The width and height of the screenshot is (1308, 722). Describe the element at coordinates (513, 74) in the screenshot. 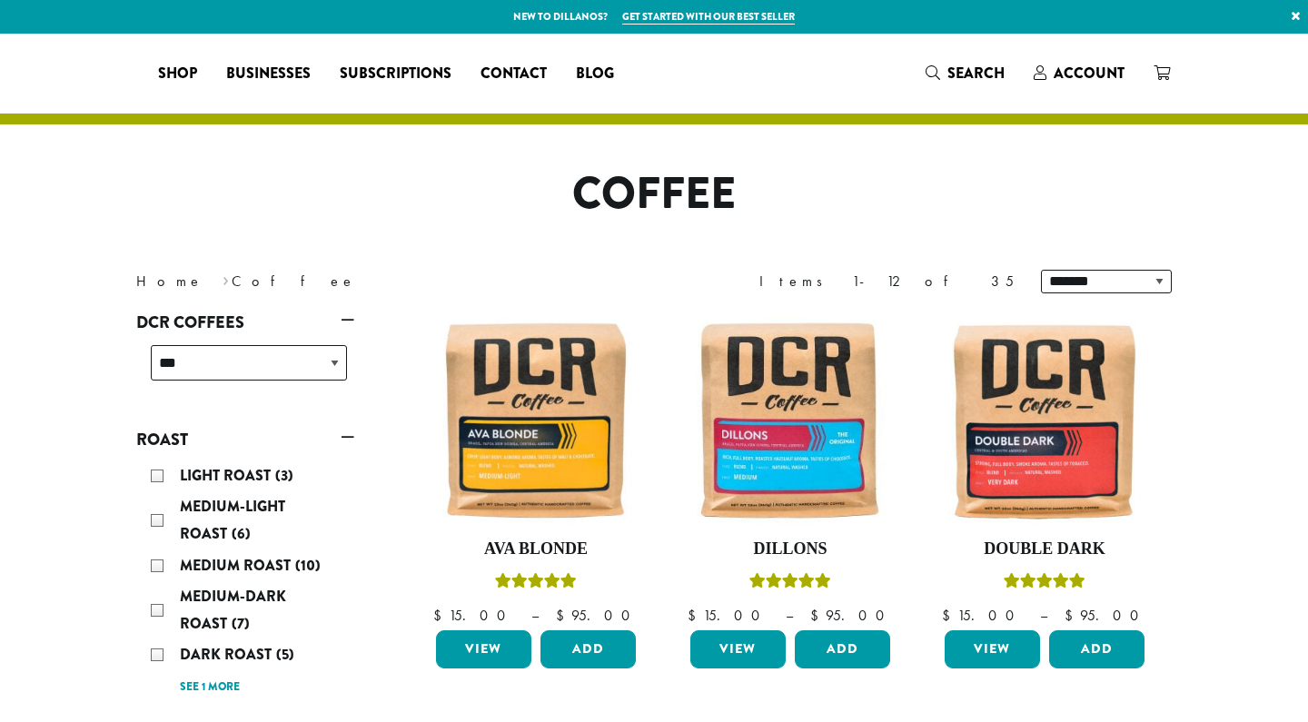

I see `span: Contact` at that location.